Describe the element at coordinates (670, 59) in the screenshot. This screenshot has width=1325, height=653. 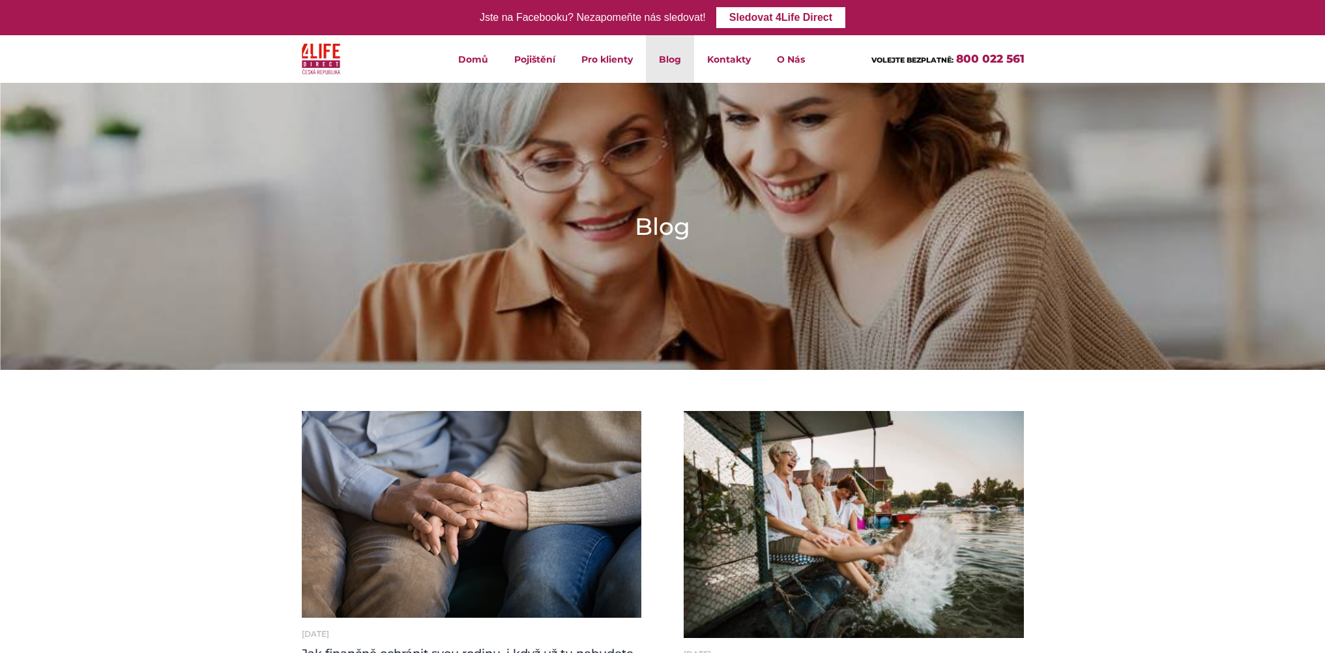
I see `a: Blog` at that location.